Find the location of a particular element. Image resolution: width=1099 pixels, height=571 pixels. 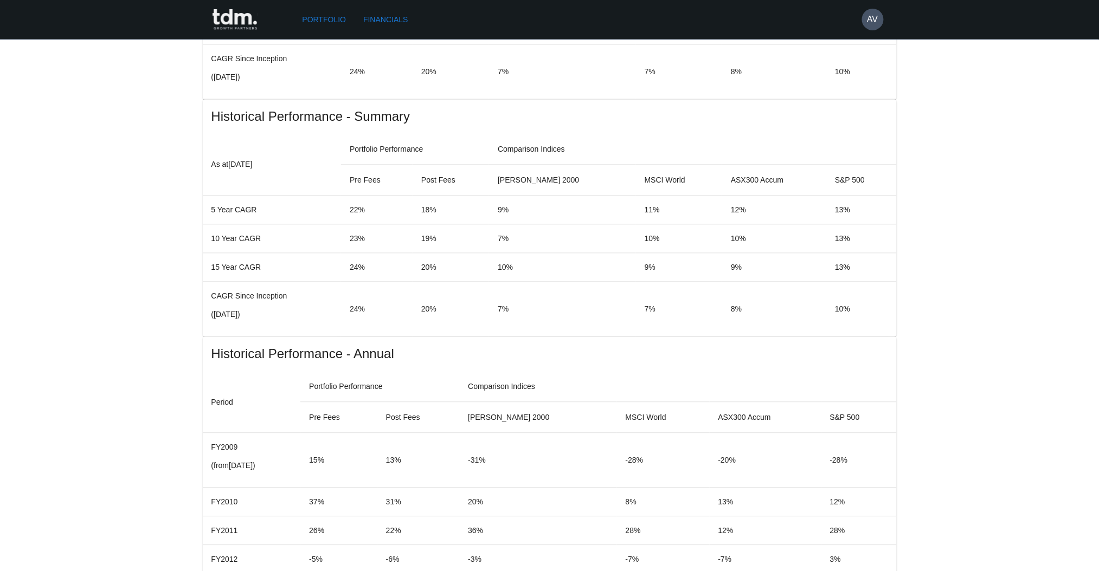

th: Period is located at coordinates (251, 403).